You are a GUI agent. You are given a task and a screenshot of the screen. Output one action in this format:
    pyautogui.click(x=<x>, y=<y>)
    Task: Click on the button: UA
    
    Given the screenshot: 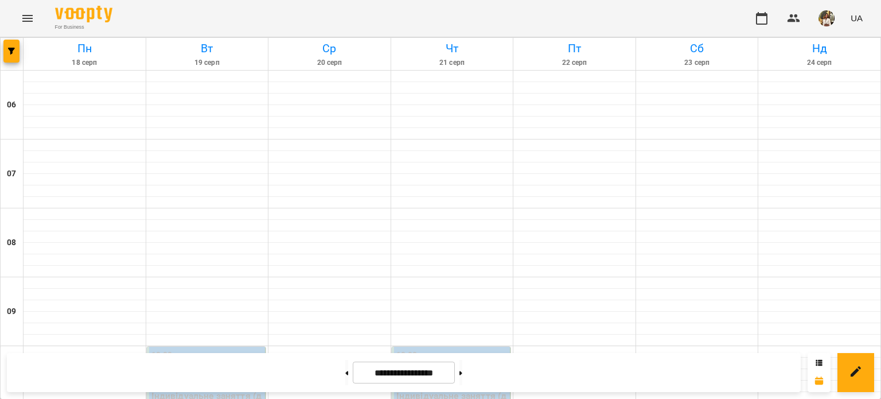 What is the action you would take?
    pyautogui.click(x=857, y=18)
    